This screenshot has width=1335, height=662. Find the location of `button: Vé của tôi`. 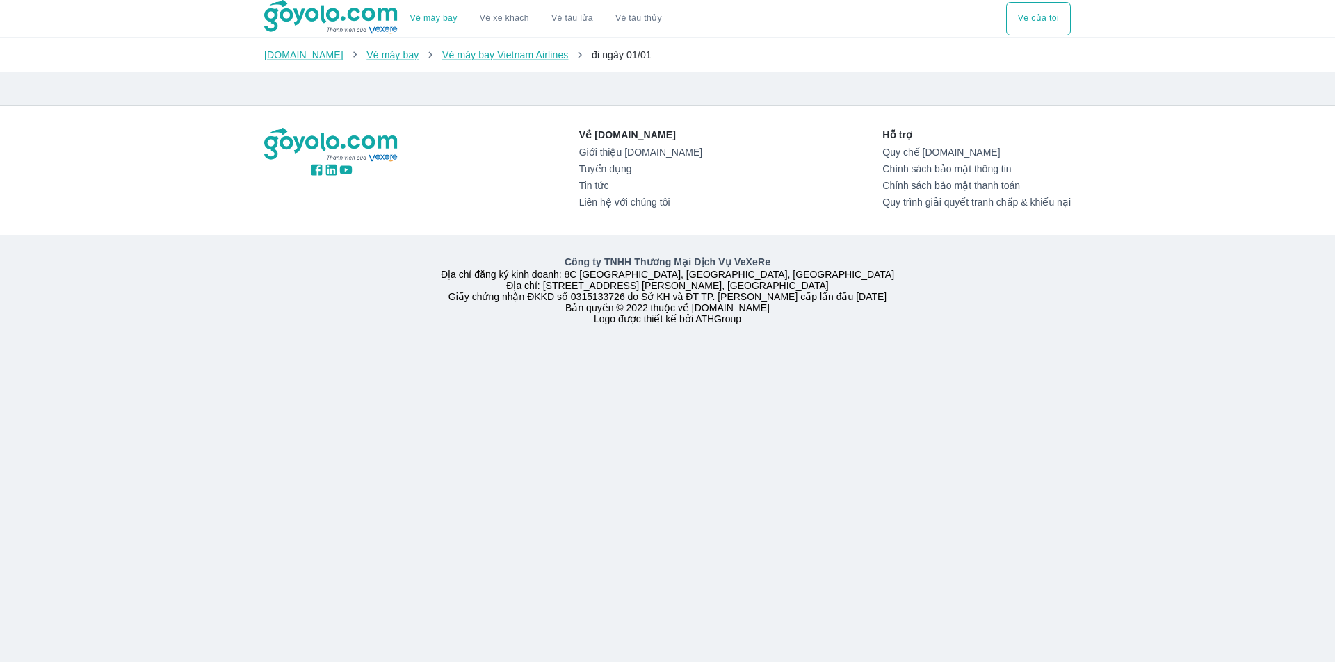

button: Vé của tôi is located at coordinates (1038, 19).